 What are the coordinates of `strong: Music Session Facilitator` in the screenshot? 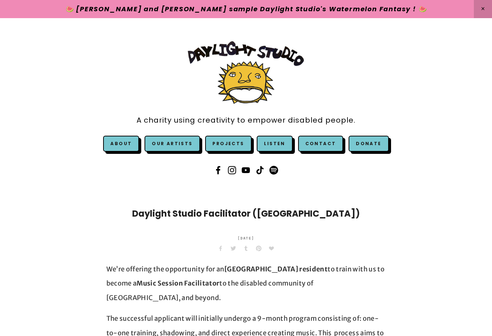 It's located at (178, 283).